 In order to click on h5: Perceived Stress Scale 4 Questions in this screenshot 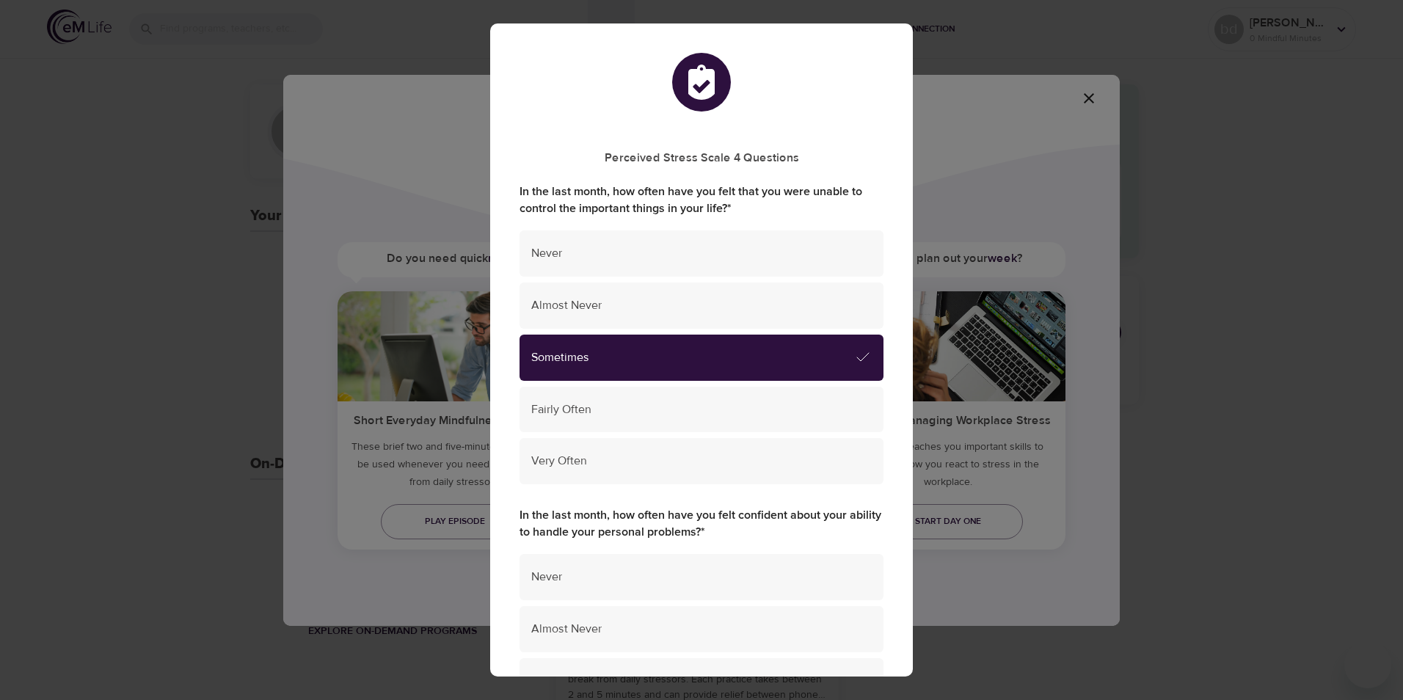, I will do `click(701, 158)`.